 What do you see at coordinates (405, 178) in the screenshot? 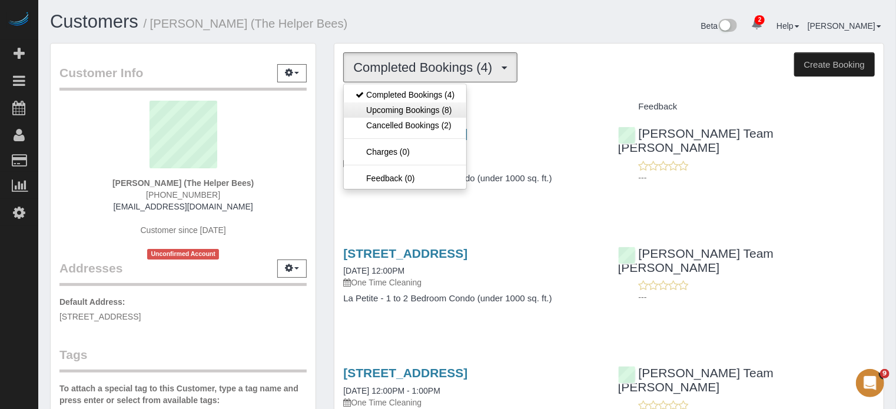
I see `a: Feedback (0)` at bounding box center [405, 178].